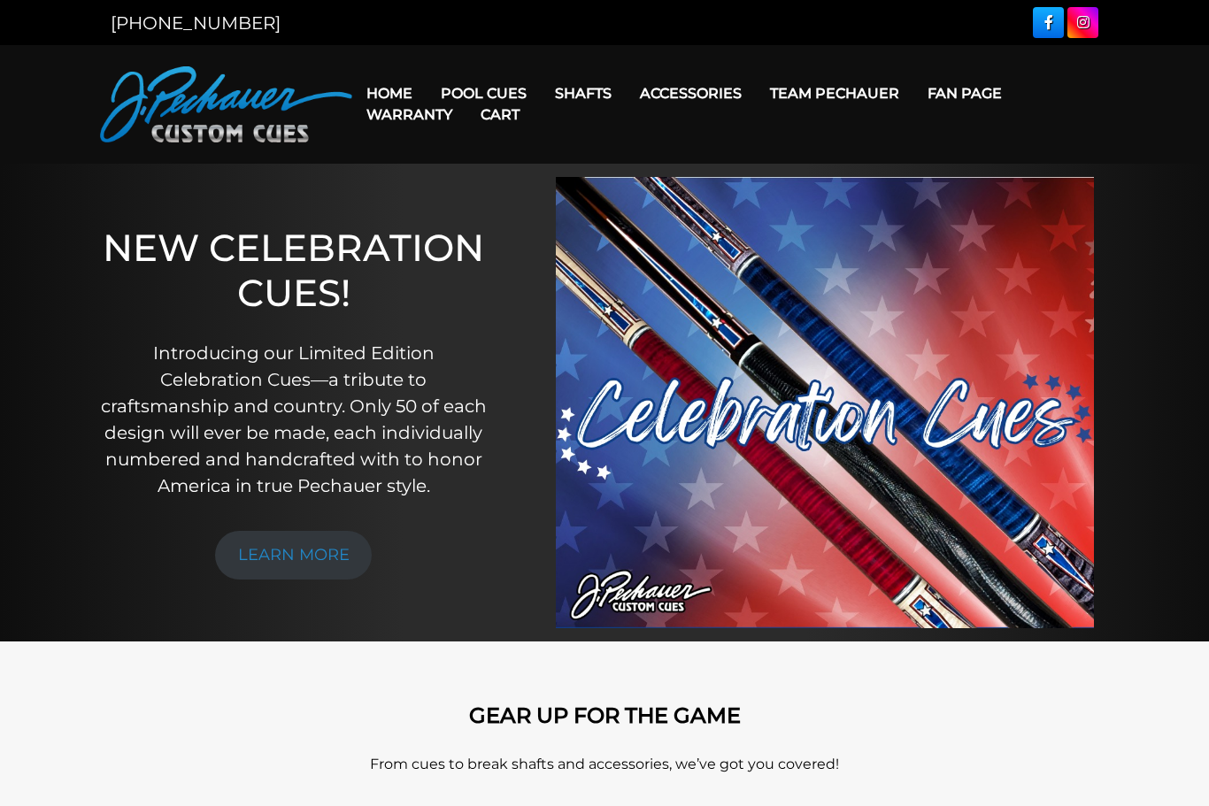 The image size is (1209, 806). I want to click on a: Accessories, so click(690, 93).